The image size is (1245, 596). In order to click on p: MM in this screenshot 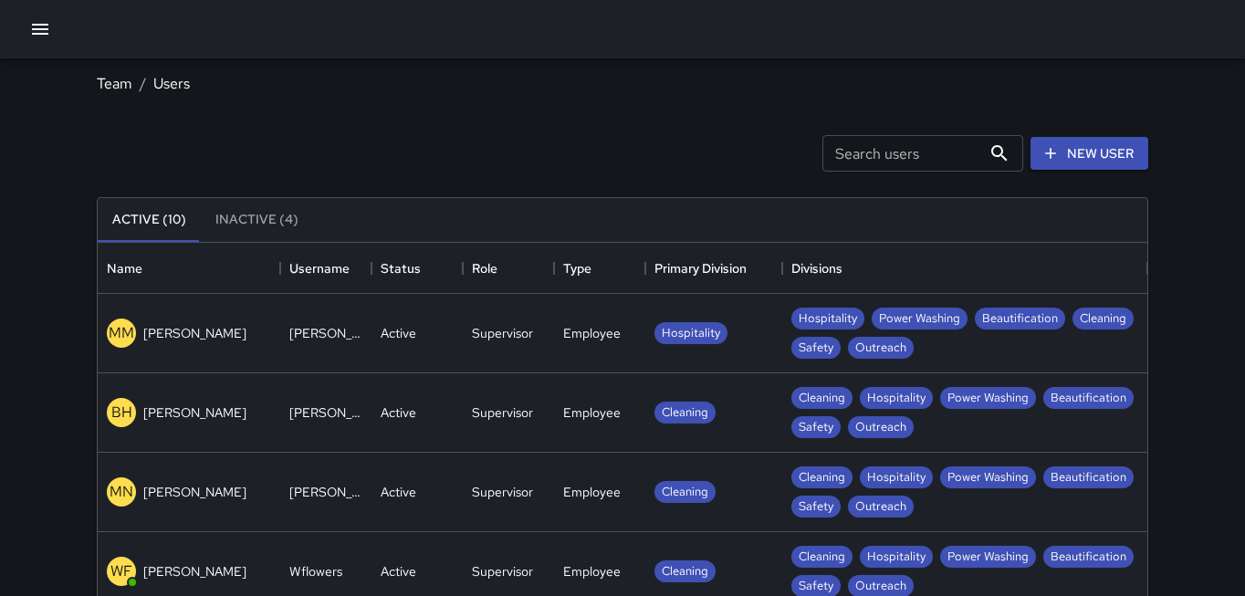, I will do `click(121, 333)`.